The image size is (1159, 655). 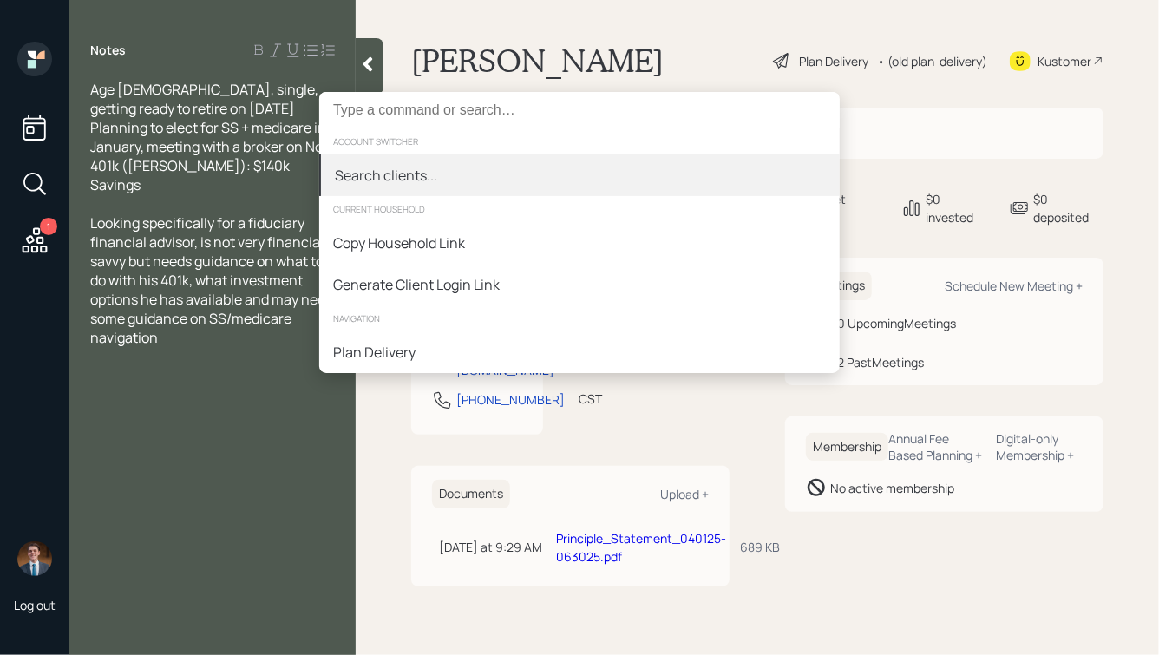 I want to click on div: account switcher, so click(x=580, y=141).